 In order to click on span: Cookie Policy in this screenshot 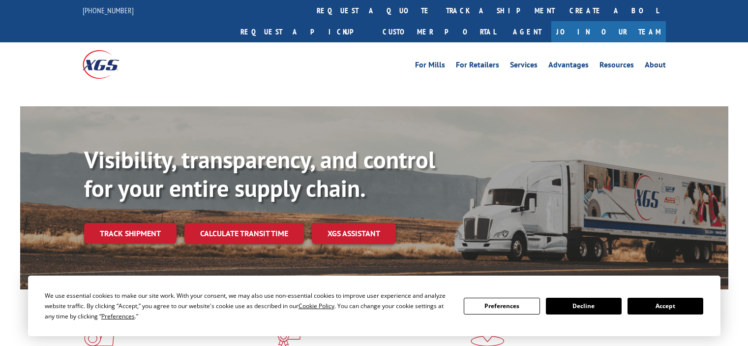, I will do `click(316, 305)`.